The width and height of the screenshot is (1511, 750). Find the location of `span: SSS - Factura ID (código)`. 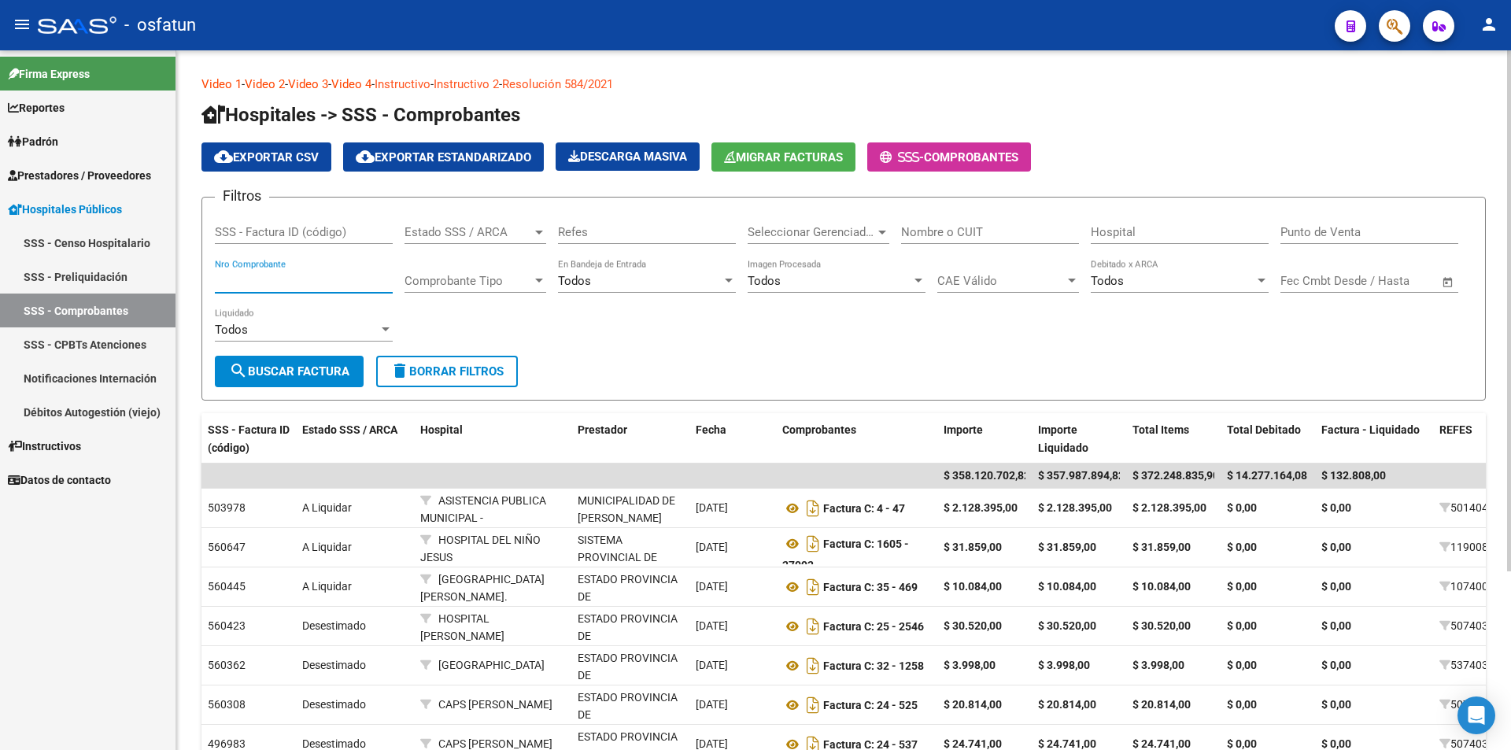

span: SSS - Factura ID (código) is located at coordinates (249, 438).